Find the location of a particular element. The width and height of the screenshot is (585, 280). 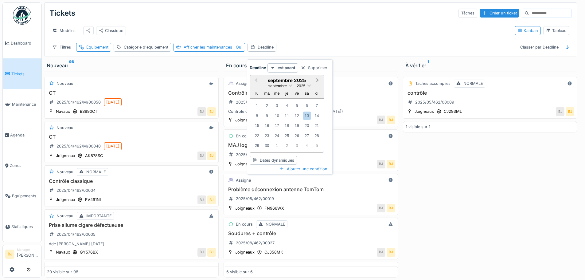

span: Tickets is located at coordinates (25, 74).